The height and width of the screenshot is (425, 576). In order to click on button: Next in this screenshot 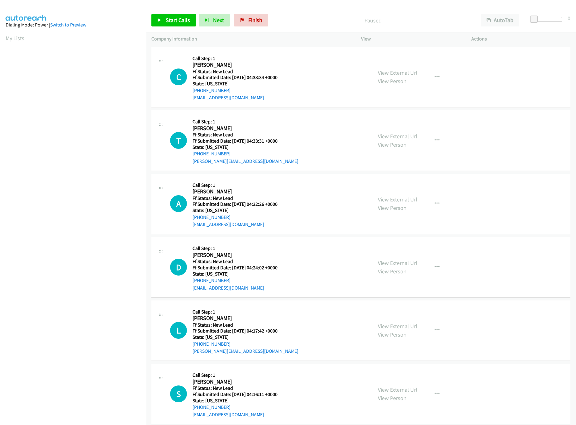, I will do `click(214, 20)`.